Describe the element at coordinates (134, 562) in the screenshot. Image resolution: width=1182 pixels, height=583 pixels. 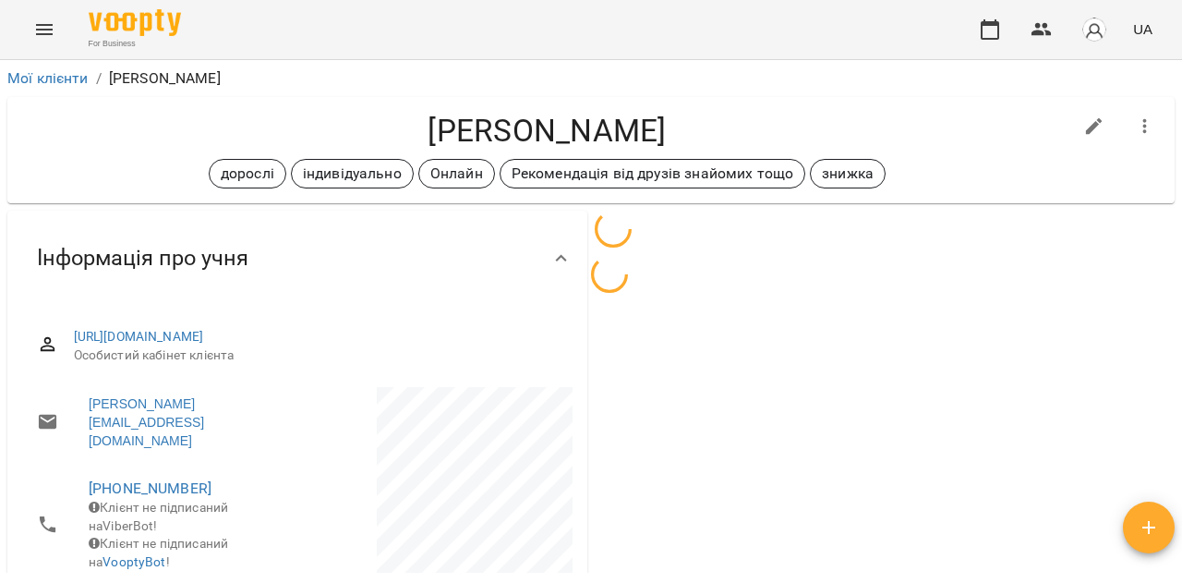
I see `a: VooptyBot` at that location.